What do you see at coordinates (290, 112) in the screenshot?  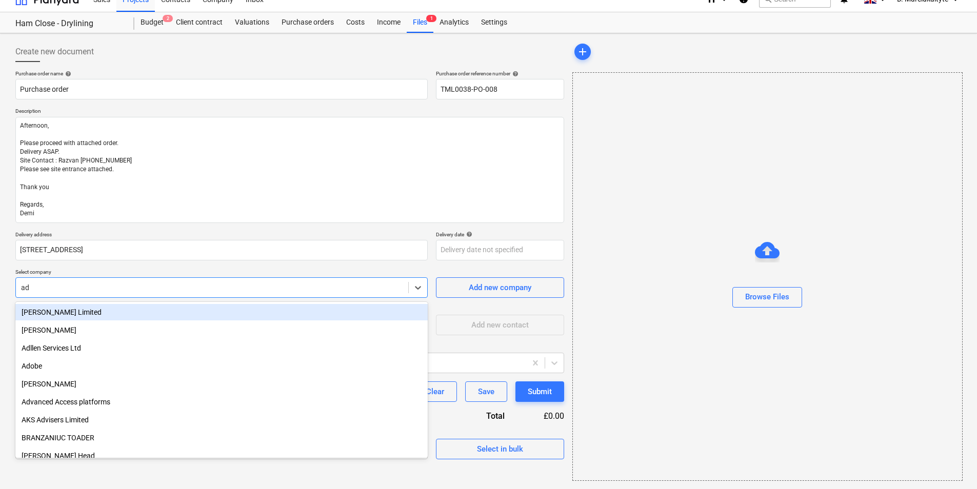 I see `p: Description` at bounding box center [290, 112].